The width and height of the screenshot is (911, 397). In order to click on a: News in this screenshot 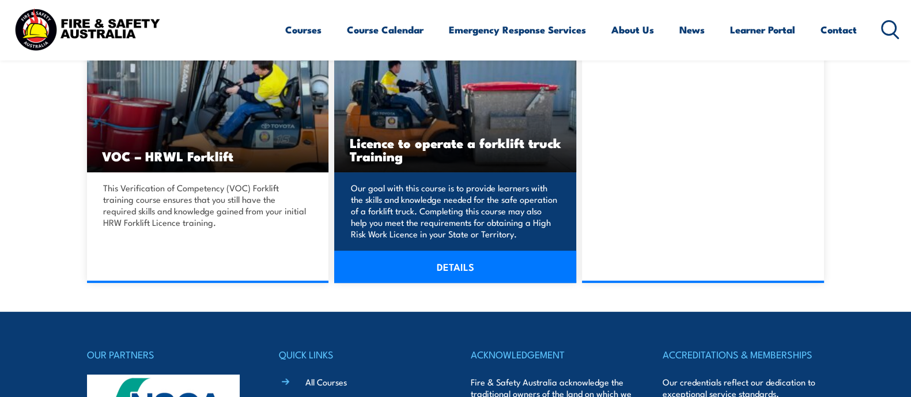, I will do `click(692, 29)`.